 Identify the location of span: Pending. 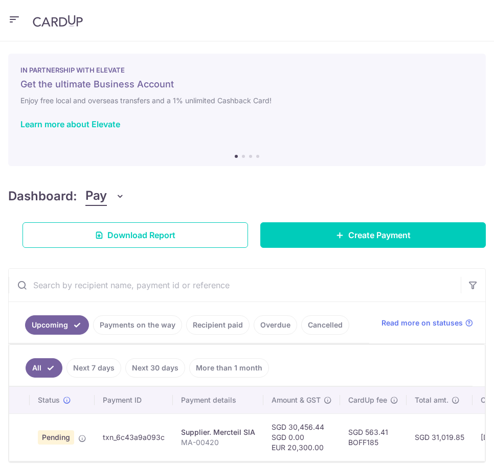
(56, 437).